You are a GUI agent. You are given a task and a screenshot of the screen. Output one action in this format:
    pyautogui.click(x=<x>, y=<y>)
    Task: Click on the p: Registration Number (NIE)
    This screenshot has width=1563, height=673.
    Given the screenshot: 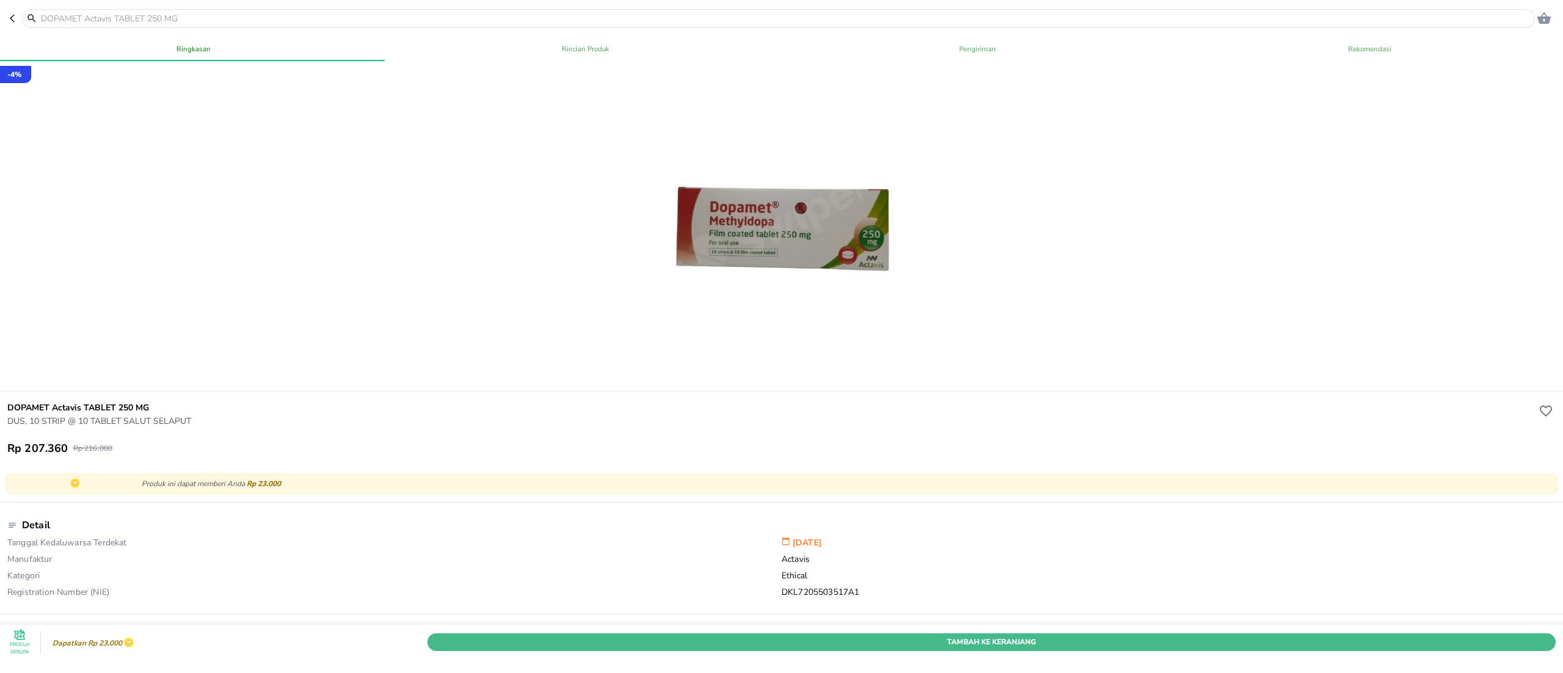 What is the action you would take?
    pyautogui.click(x=394, y=592)
    